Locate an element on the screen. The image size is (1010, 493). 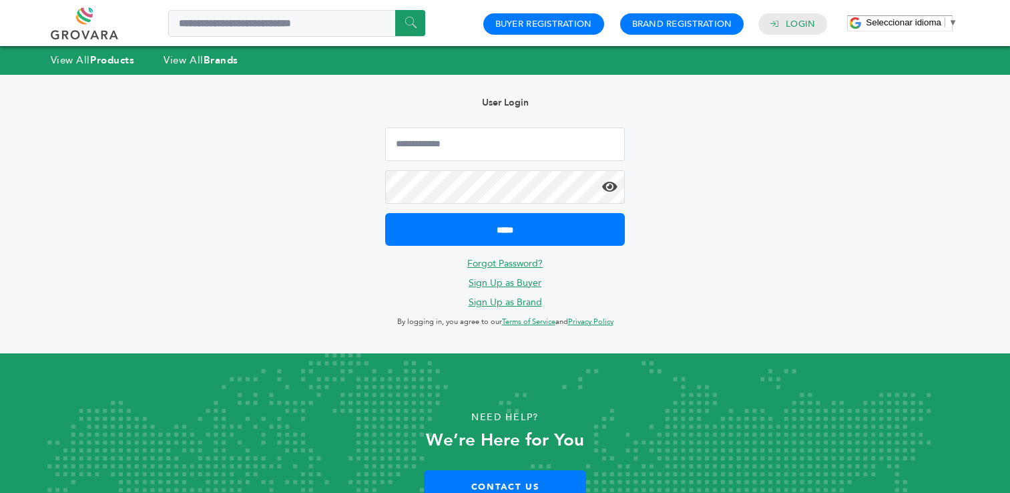
a: Terms of Service is located at coordinates (529, 321).